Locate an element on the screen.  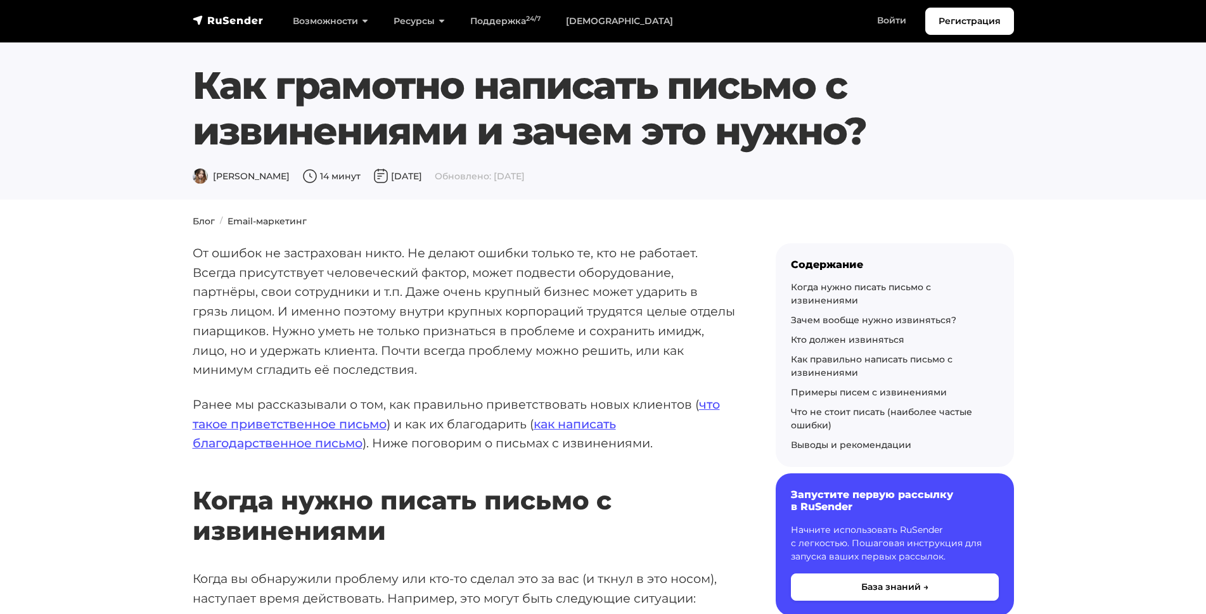
img: RuSender is located at coordinates (228, 20).